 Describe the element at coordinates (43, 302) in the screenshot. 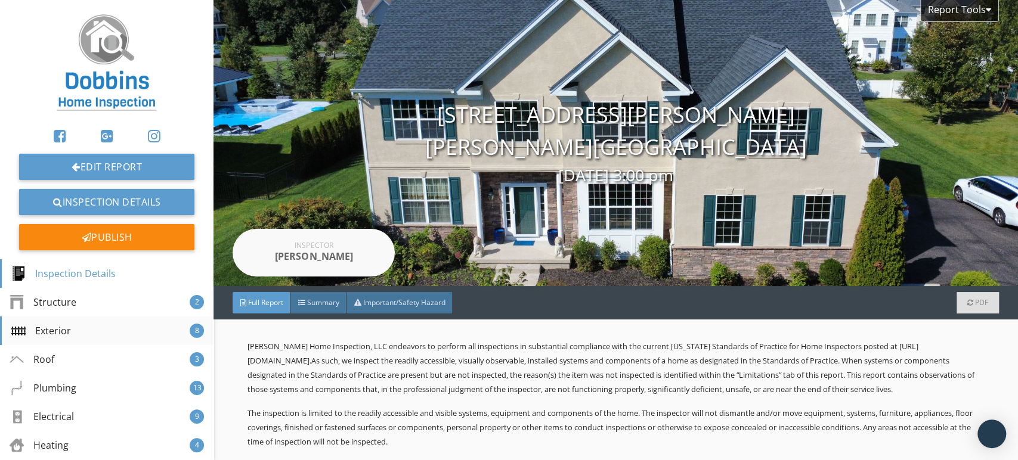

I see `div: Structure` at that location.